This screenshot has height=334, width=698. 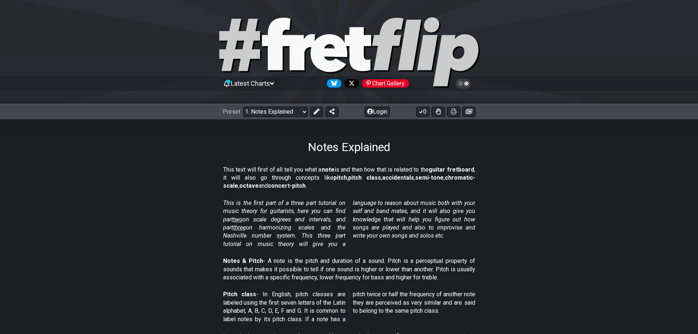 I want to click on strong: note, so click(x=328, y=169).